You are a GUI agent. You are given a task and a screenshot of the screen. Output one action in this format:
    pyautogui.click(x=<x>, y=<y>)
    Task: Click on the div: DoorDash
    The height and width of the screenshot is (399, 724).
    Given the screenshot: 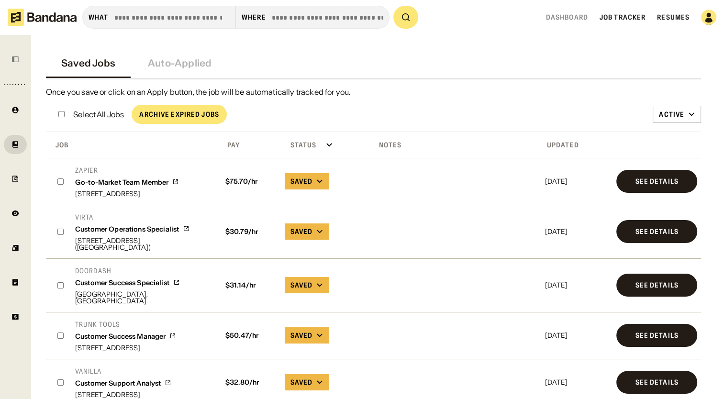 What is the action you would take?
    pyautogui.click(x=143, y=271)
    